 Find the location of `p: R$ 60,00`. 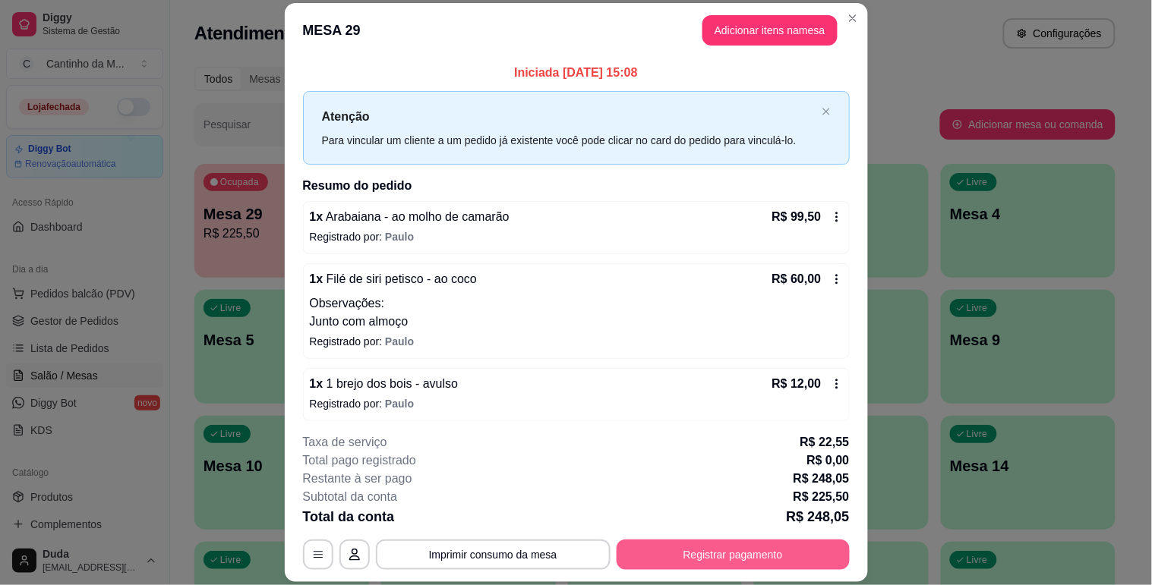

p: R$ 60,00 is located at coordinates (797, 279).